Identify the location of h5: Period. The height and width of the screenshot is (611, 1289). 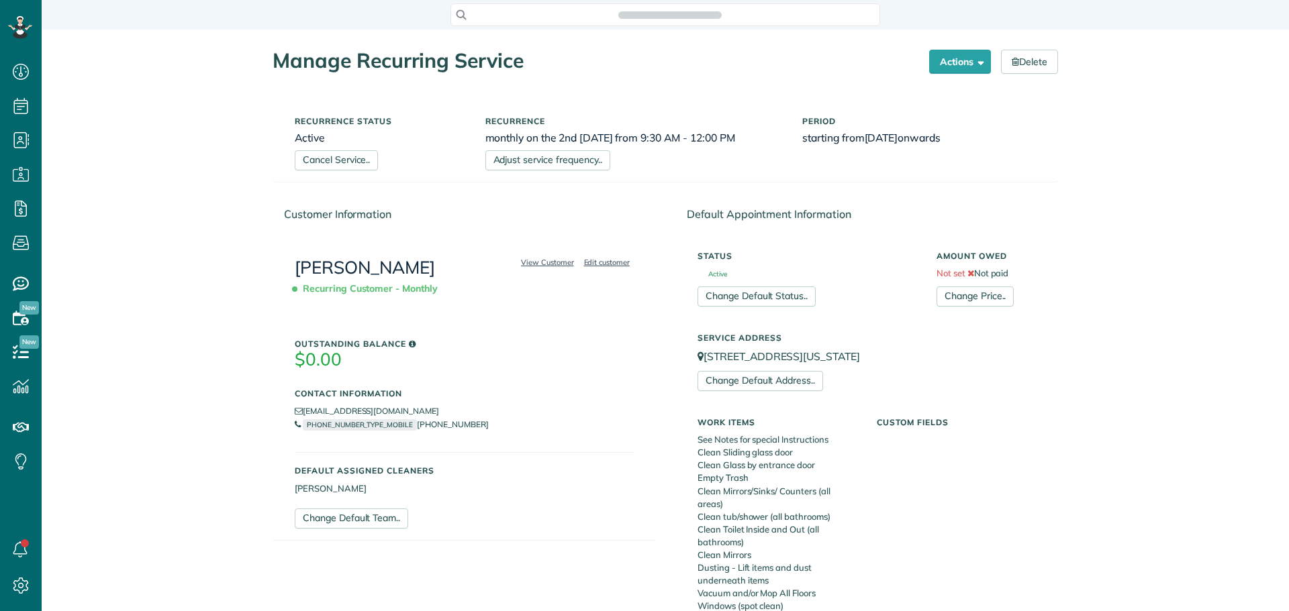
(919, 121).